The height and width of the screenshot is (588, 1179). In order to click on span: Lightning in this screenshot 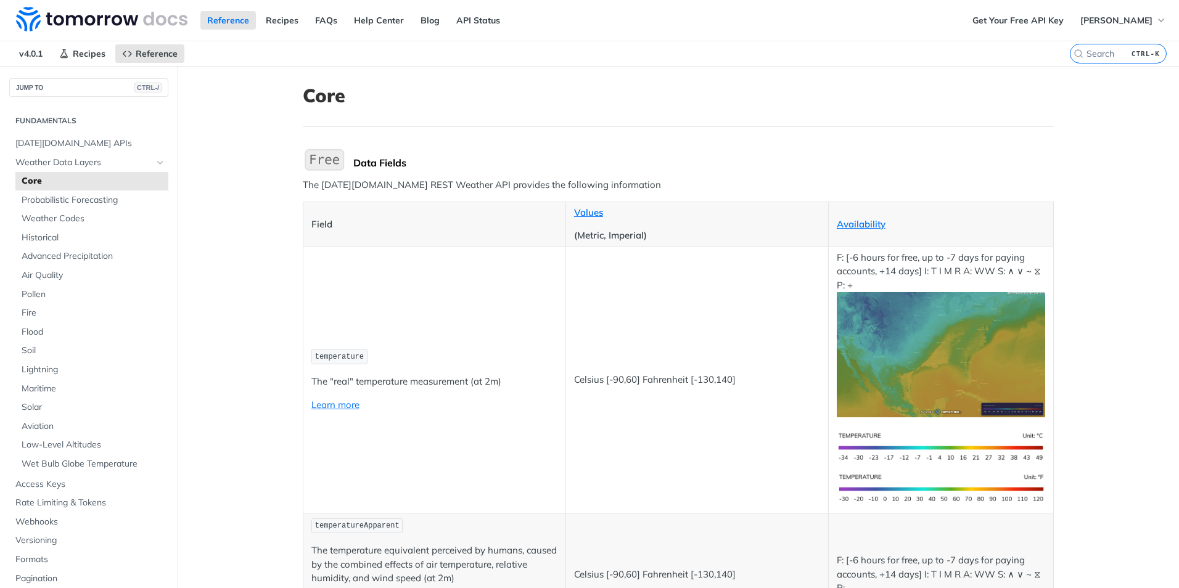, I will do `click(93, 370)`.